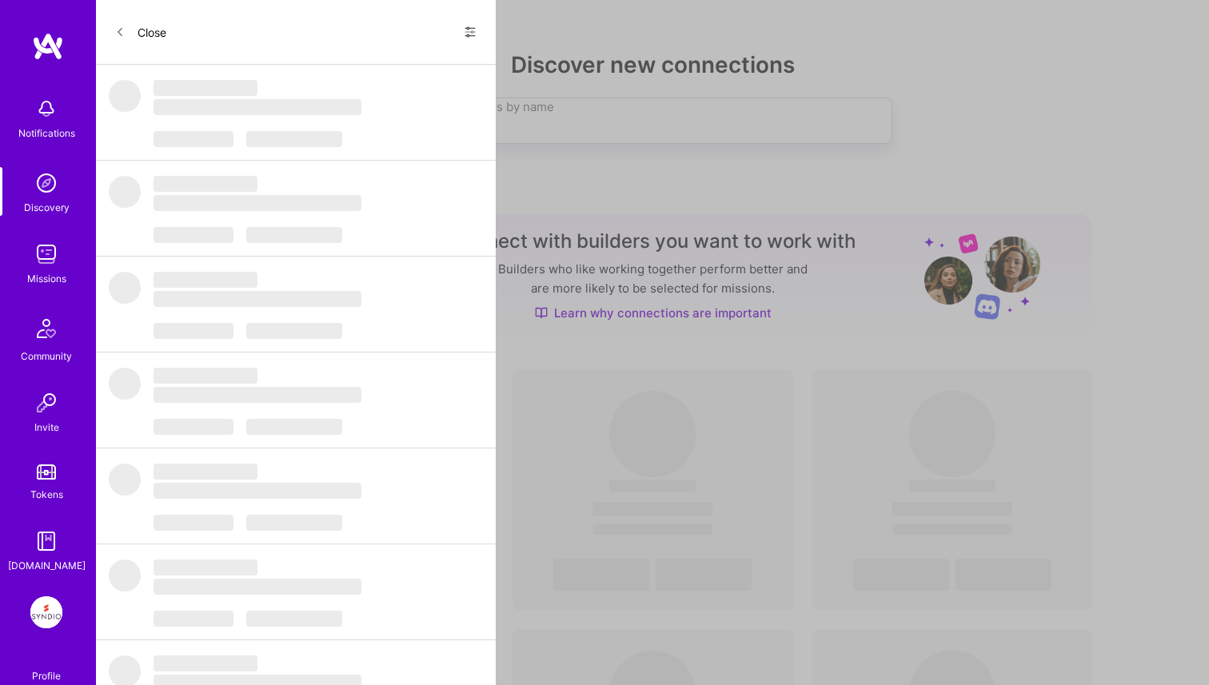 The width and height of the screenshot is (1209, 685). I want to click on div: Invite, so click(46, 427).